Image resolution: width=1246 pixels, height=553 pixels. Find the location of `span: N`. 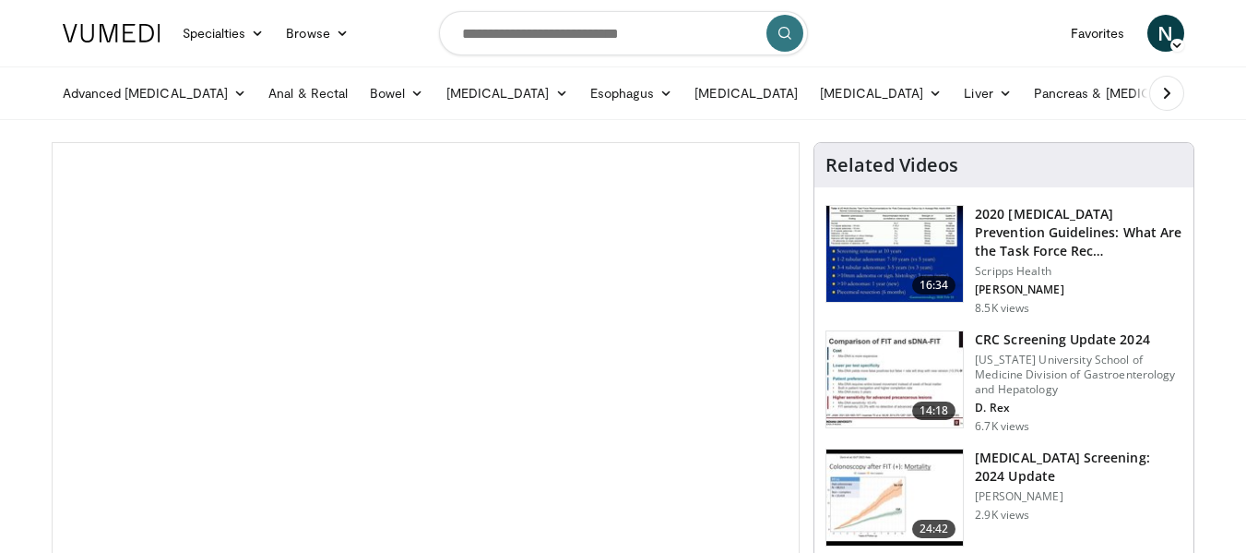

span: N is located at coordinates (1166, 33).